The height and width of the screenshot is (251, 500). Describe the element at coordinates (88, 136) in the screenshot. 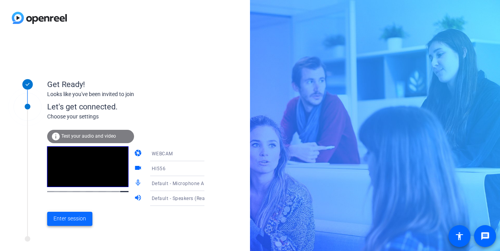

I see `span: Test your audio and video` at that location.